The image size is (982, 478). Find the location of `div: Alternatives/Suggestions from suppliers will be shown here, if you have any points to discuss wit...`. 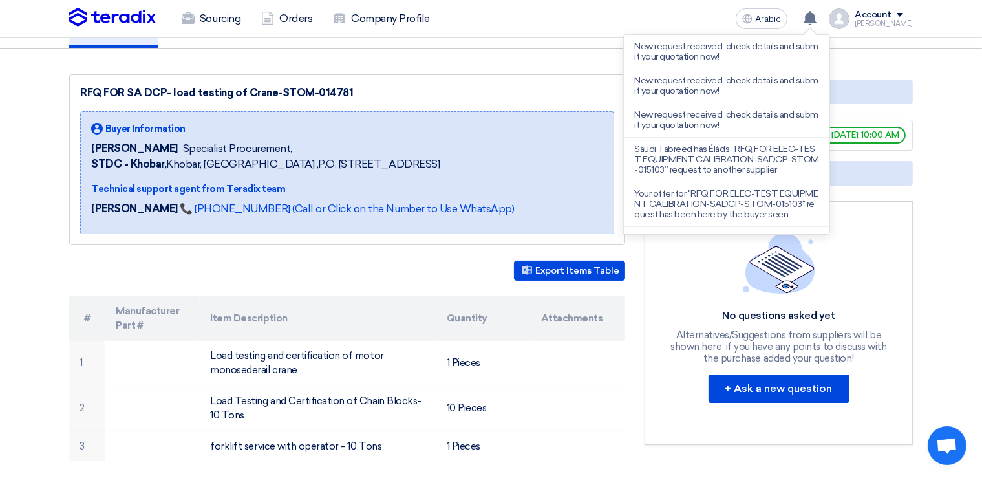

div: Alternatives/Suggestions from suppliers will be shown here, if you have any points to discuss wit... is located at coordinates (779, 347).